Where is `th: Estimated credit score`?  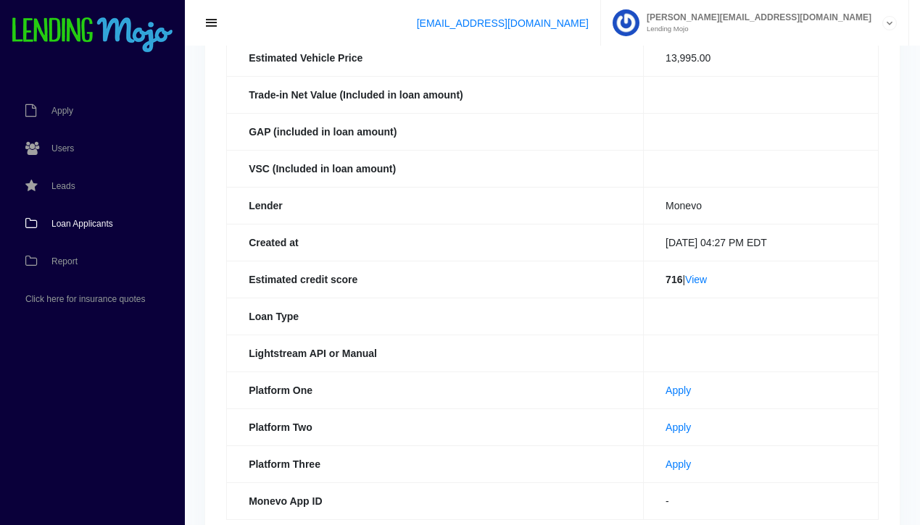 th: Estimated credit score is located at coordinates (435, 279).